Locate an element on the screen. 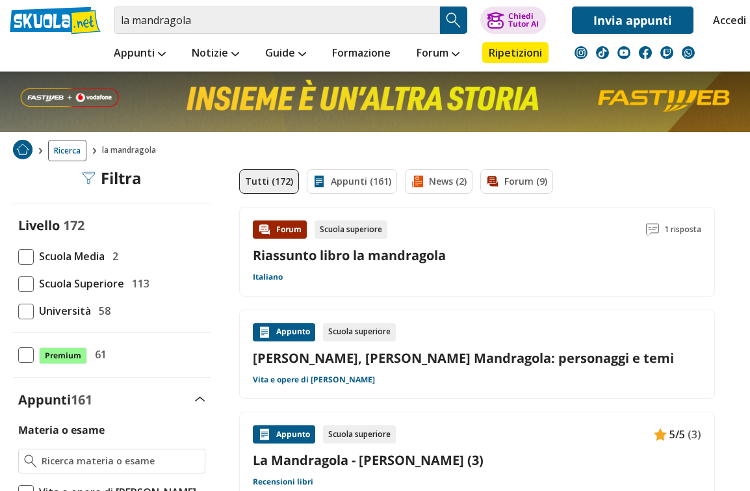 The image size is (750, 491). img: facebook is located at coordinates (646, 53).